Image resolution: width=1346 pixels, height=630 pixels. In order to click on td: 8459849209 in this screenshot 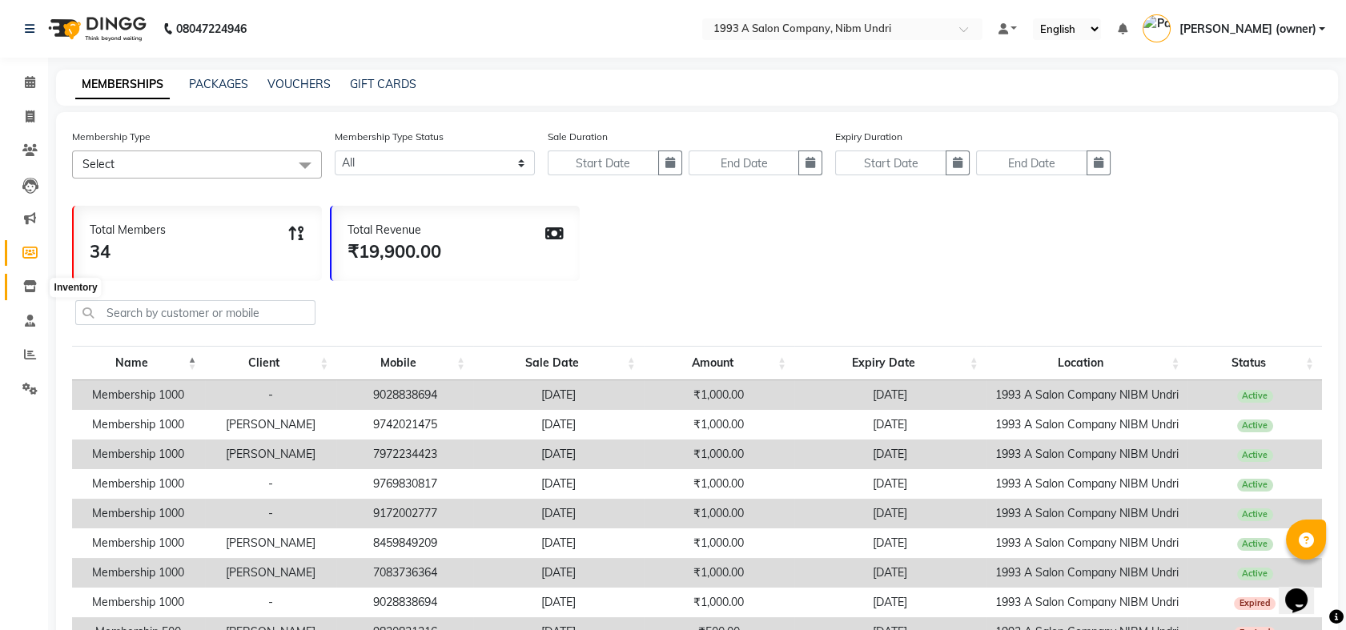, I will do `click(404, 543)`.